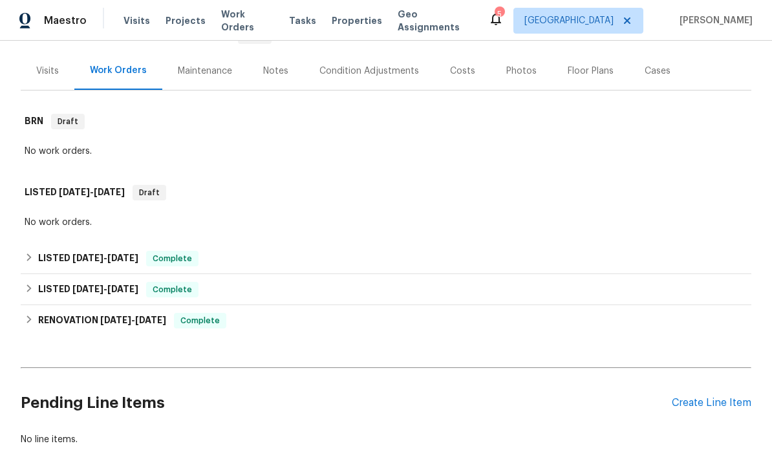 This screenshot has height=459, width=772. What do you see at coordinates (369, 71) in the screenshot?
I see `div: Condition Adjustments` at bounding box center [369, 71].